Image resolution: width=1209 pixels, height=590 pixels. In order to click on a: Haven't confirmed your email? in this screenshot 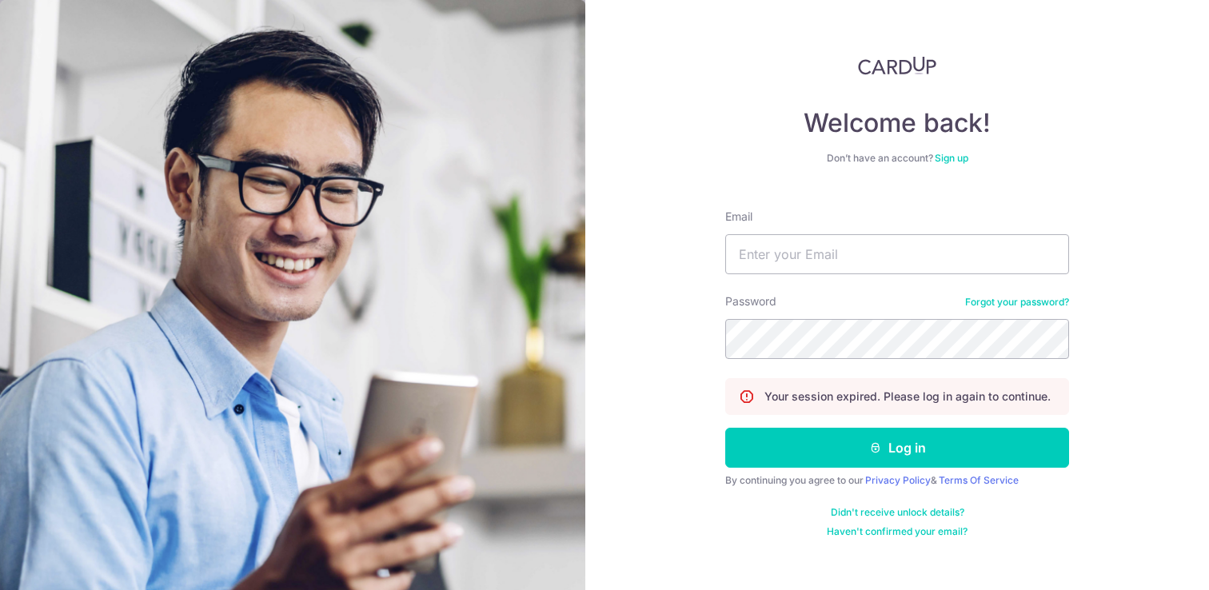, I will do `click(897, 532)`.